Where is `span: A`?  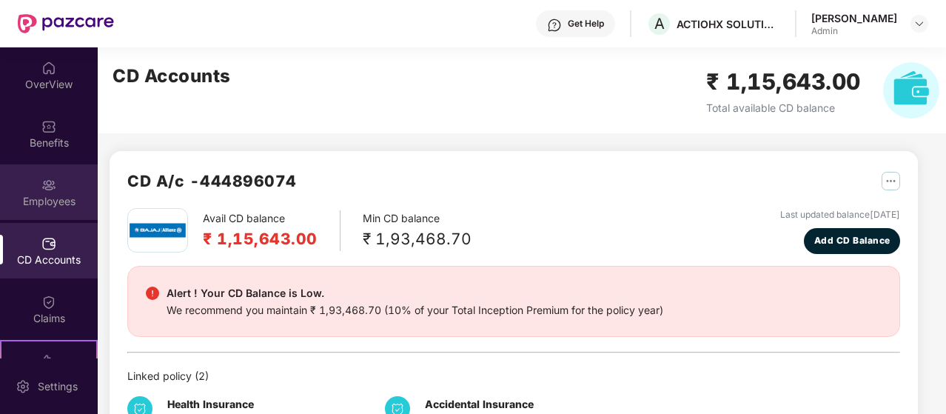
span: A is located at coordinates (660, 24).